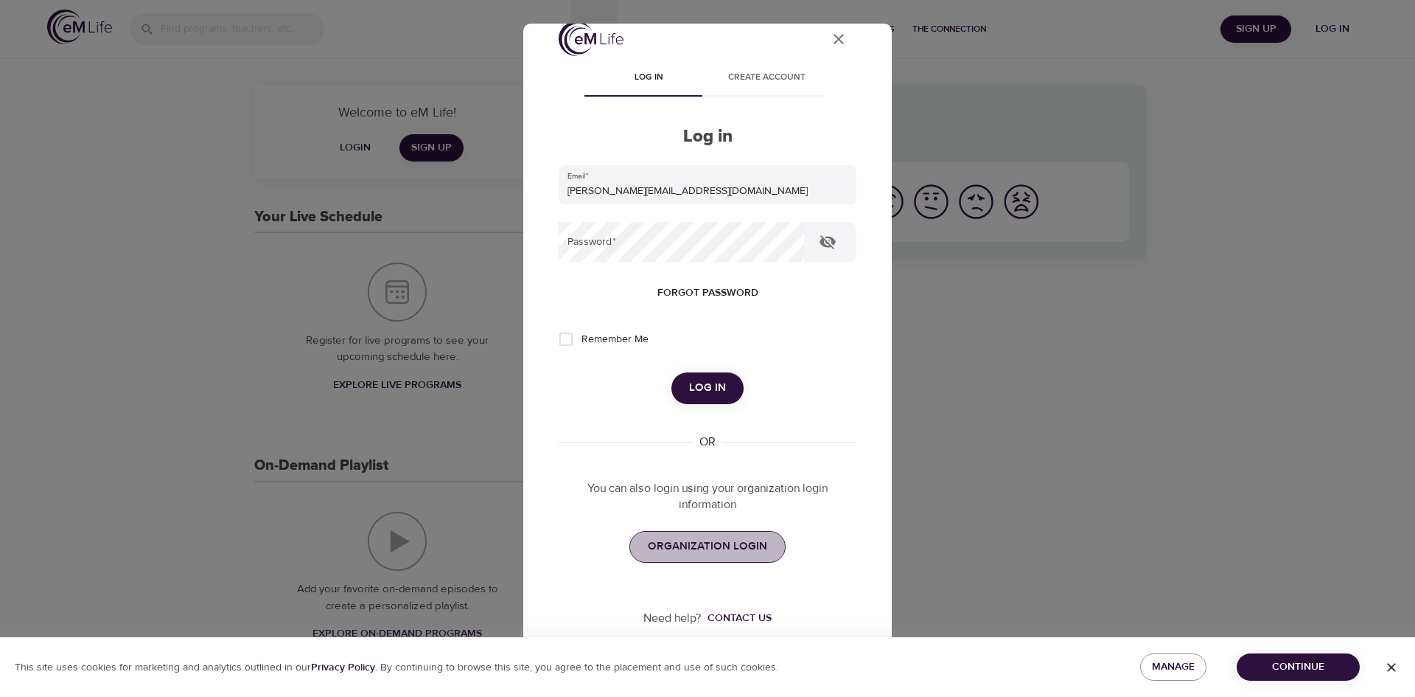 This screenshot has width=1415, height=697. What do you see at coordinates (708, 136) in the screenshot?
I see `h2: Log in` at bounding box center [708, 136].